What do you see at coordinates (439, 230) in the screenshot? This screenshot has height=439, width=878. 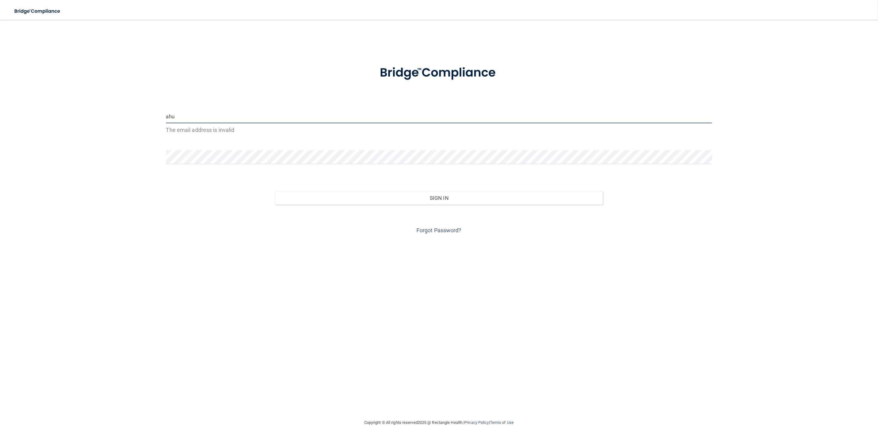 I see `a: Forgot Password?` at bounding box center [439, 230].